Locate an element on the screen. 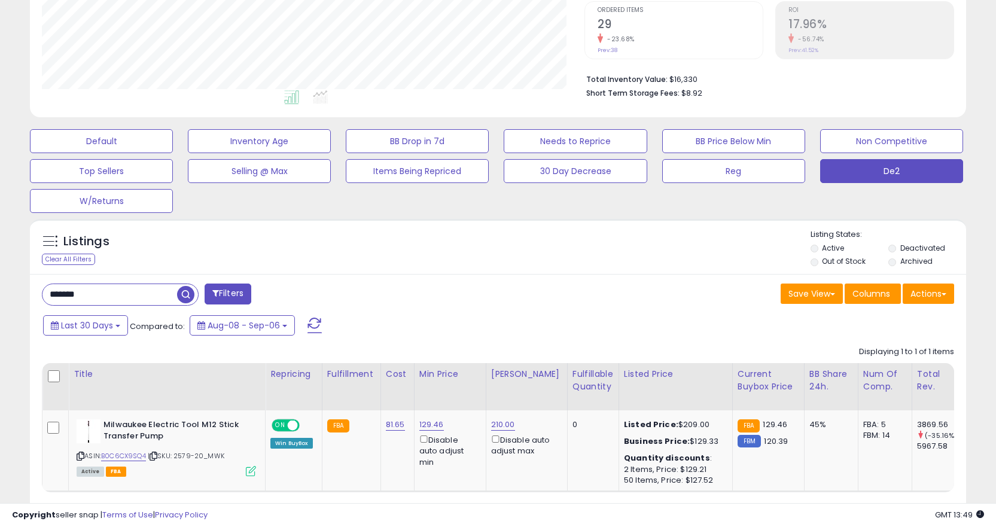 The image size is (996, 527). div: Fulfillment is located at coordinates (351, 374).